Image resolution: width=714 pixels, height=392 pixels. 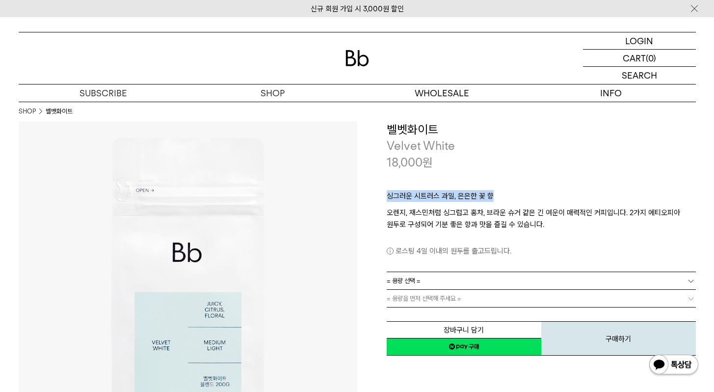 What do you see at coordinates (651, 58) in the screenshot?
I see `p: (0)` at bounding box center [651, 58].